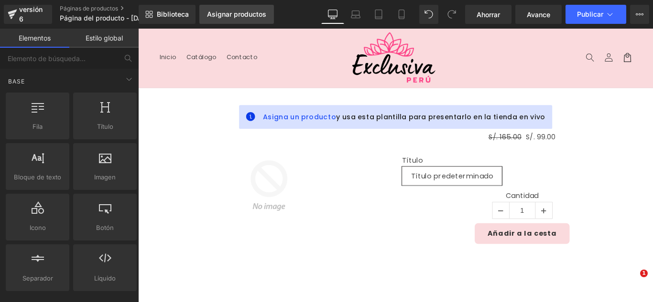 This screenshot has height=302, width=653. I want to click on font: versión 6, so click(31, 14).